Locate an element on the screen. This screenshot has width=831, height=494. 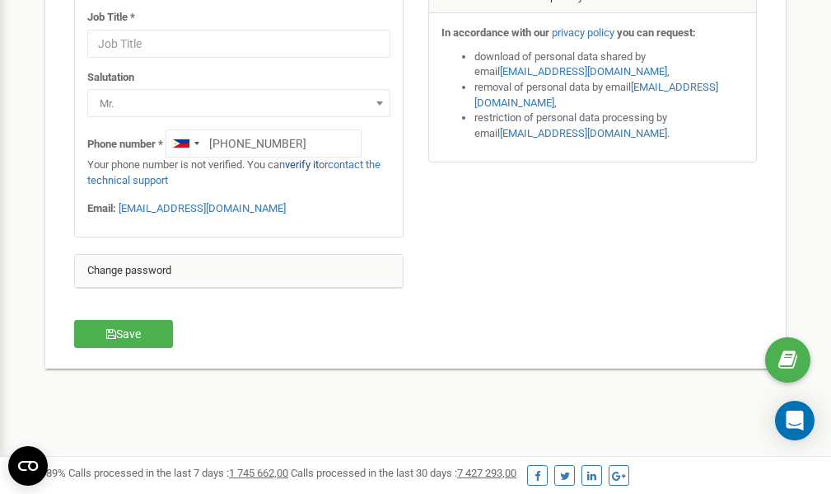
input: Job Title is located at coordinates (239, 44).